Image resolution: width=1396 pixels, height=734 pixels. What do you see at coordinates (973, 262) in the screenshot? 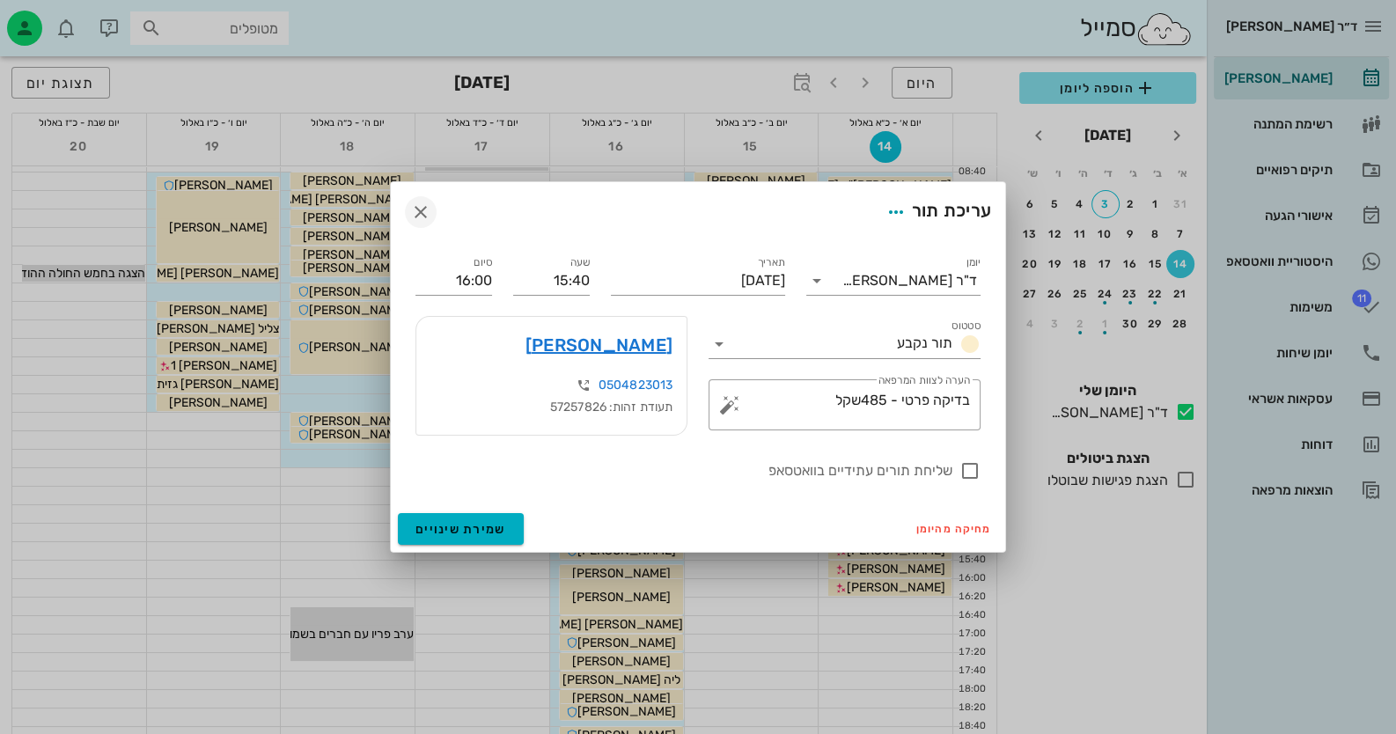
I see `label: יומן` at bounding box center [973, 262].